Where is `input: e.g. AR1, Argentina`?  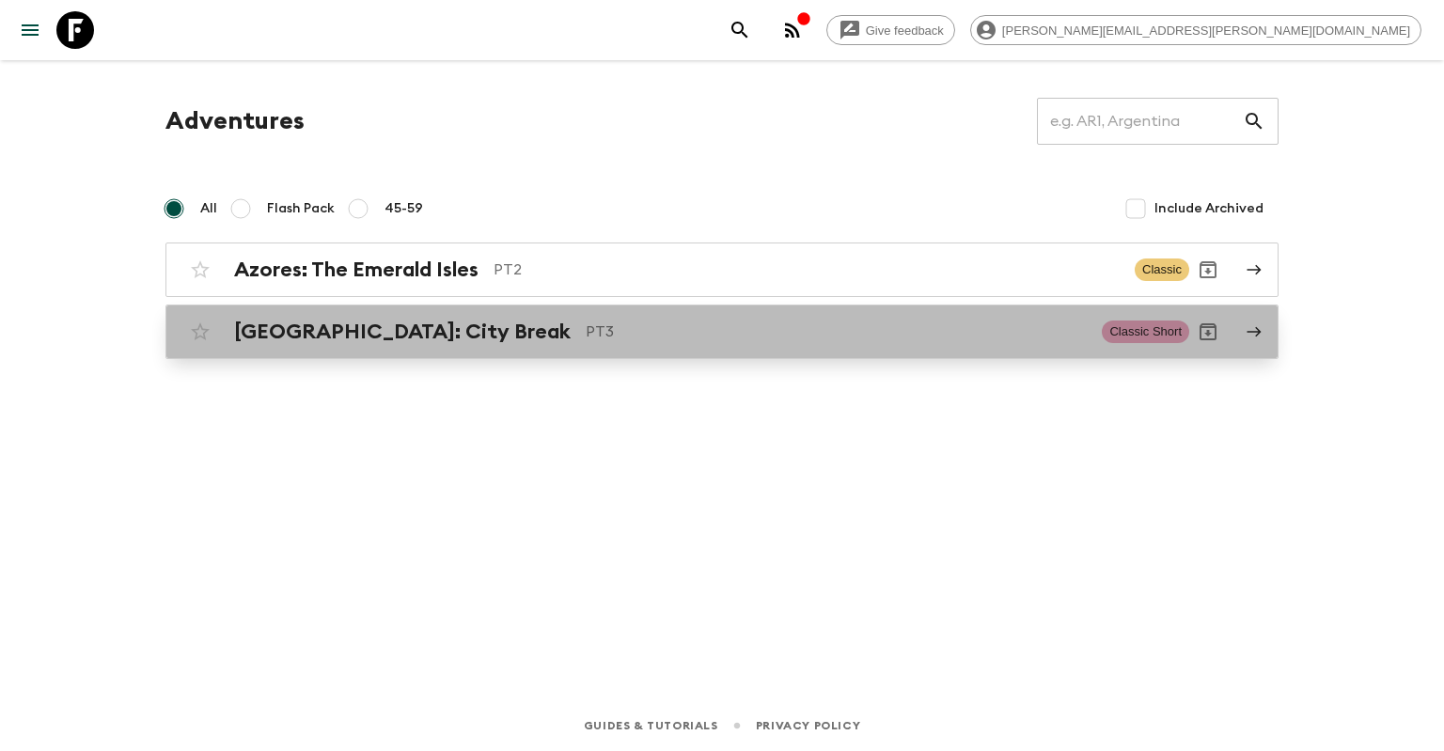
input: e.g. AR1, Argentina is located at coordinates (1139, 121).